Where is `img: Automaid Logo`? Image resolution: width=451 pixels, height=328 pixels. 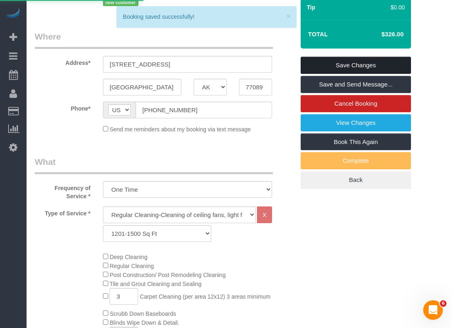
img: Automaid Logo is located at coordinates (13, 14).